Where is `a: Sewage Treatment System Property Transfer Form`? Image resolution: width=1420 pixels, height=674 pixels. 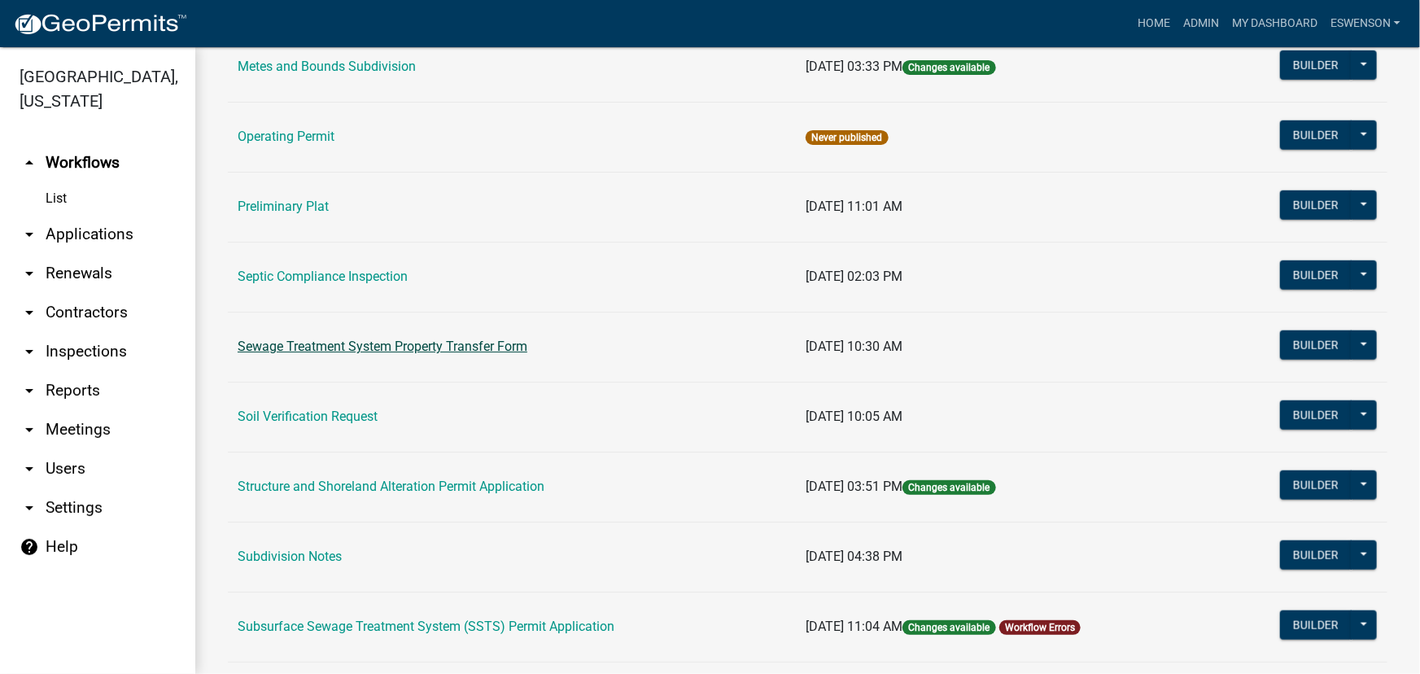
a: Sewage Treatment System Property Transfer Form is located at coordinates (382, 346).